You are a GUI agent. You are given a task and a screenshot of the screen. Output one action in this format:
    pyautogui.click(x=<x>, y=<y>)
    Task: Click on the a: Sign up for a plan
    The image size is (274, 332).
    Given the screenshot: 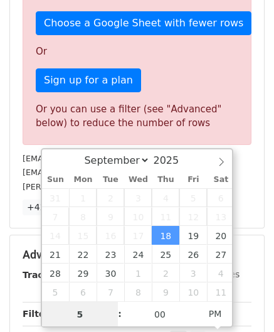 What is the action you would take?
    pyautogui.click(x=88, y=80)
    